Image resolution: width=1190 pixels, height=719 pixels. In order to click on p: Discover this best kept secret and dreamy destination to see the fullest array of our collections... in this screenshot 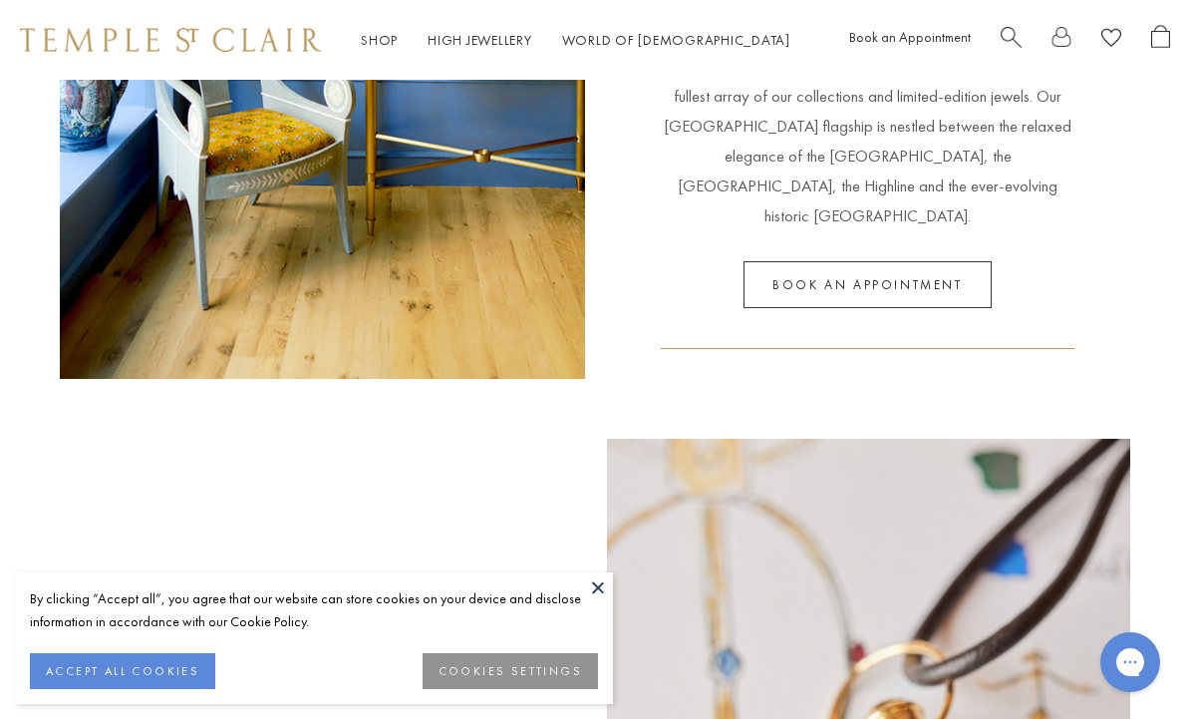, I will do `click(867, 122)`.